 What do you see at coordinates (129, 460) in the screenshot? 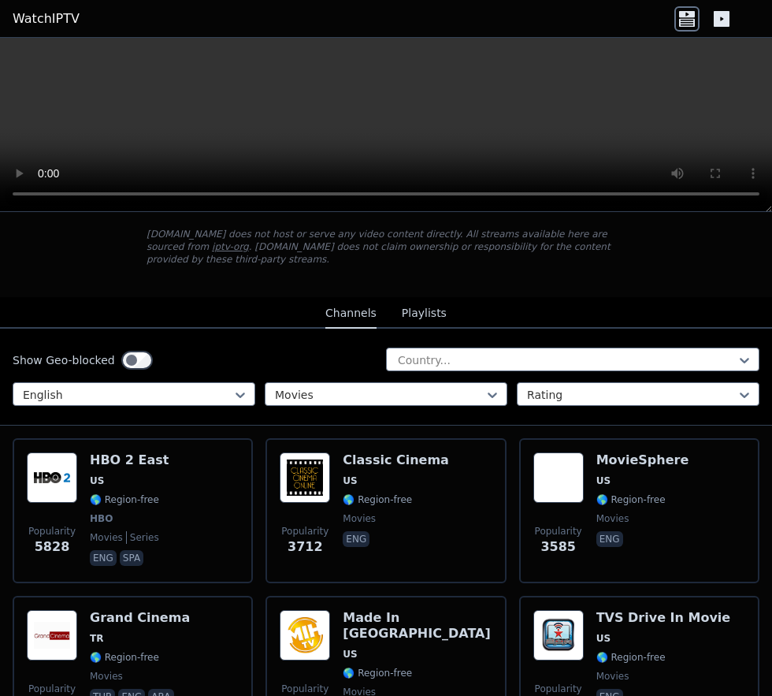
I see `h6: HBO 2 East` at bounding box center [129, 460].